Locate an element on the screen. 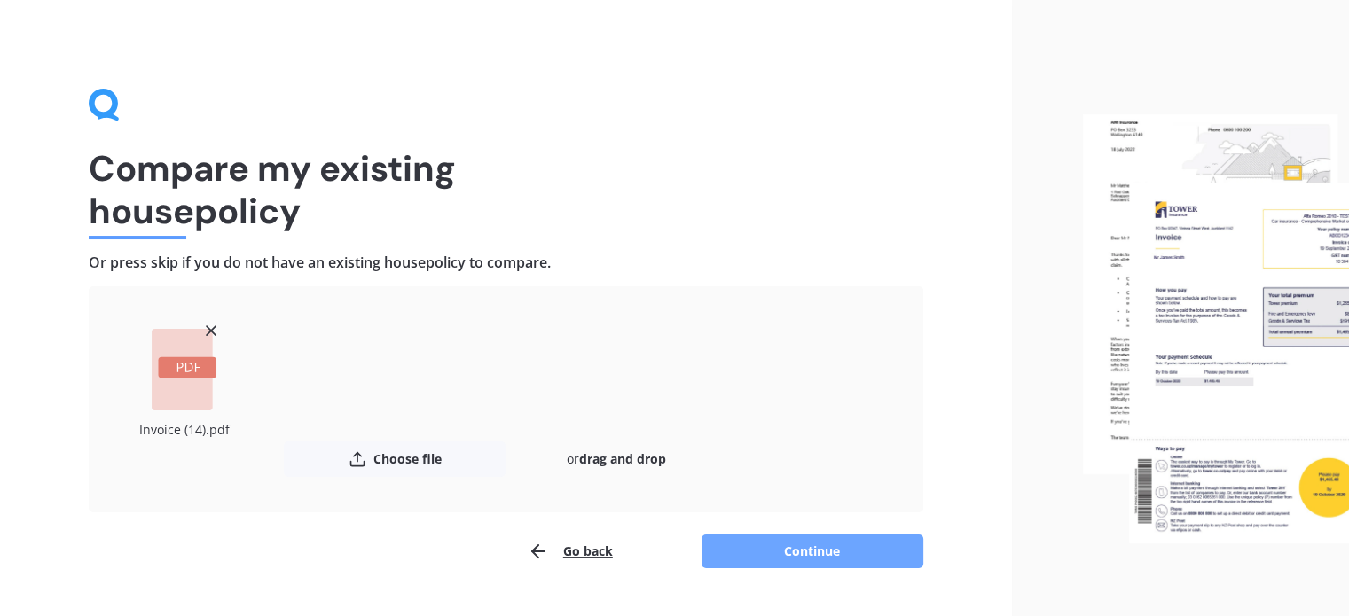 Image resolution: width=1349 pixels, height=616 pixels. button: Continue is located at coordinates (812, 552).